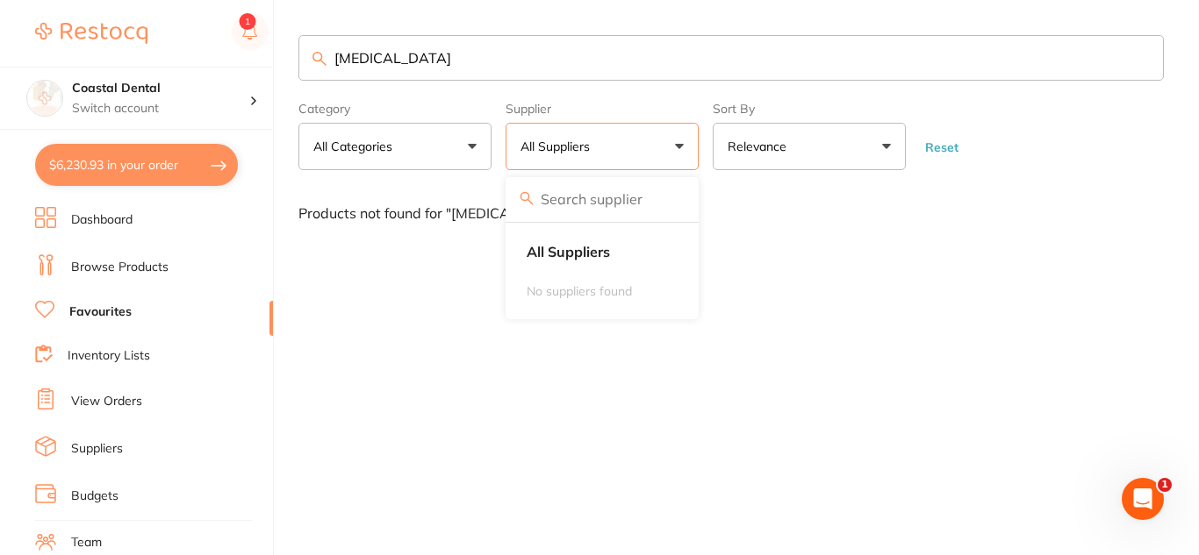 The height and width of the screenshot is (555, 1199). Describe the element at coordinates (731, 58) in the screenshot. I see `input: Search Favourite Products` at that location.